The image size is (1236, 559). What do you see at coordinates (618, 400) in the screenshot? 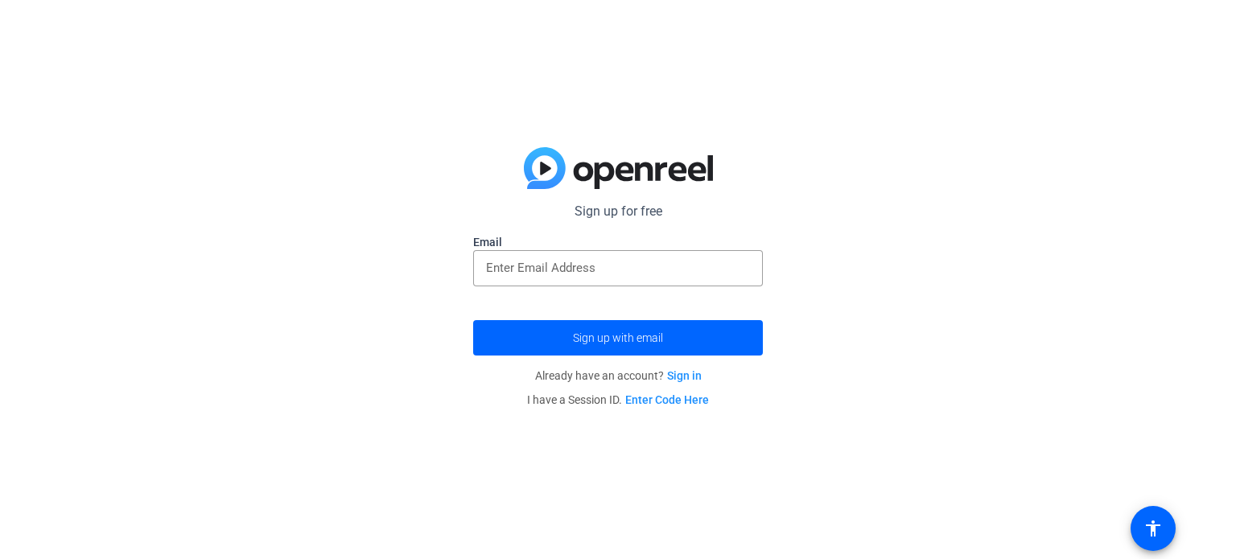
I see `span: I have a Session ID.` at bounding box center [618, 400].